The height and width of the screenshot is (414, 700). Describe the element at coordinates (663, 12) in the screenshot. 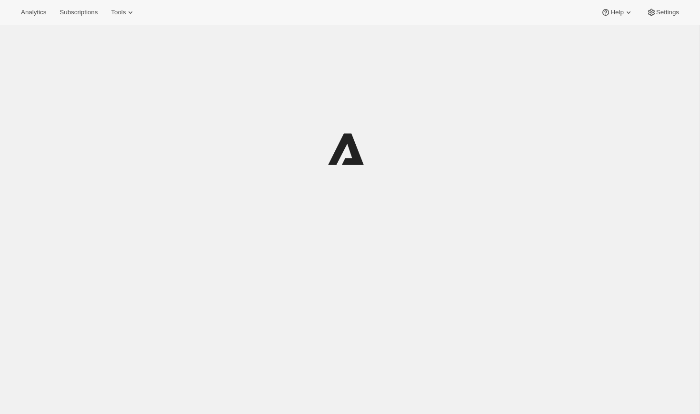

I see `button: Settings` at that location.